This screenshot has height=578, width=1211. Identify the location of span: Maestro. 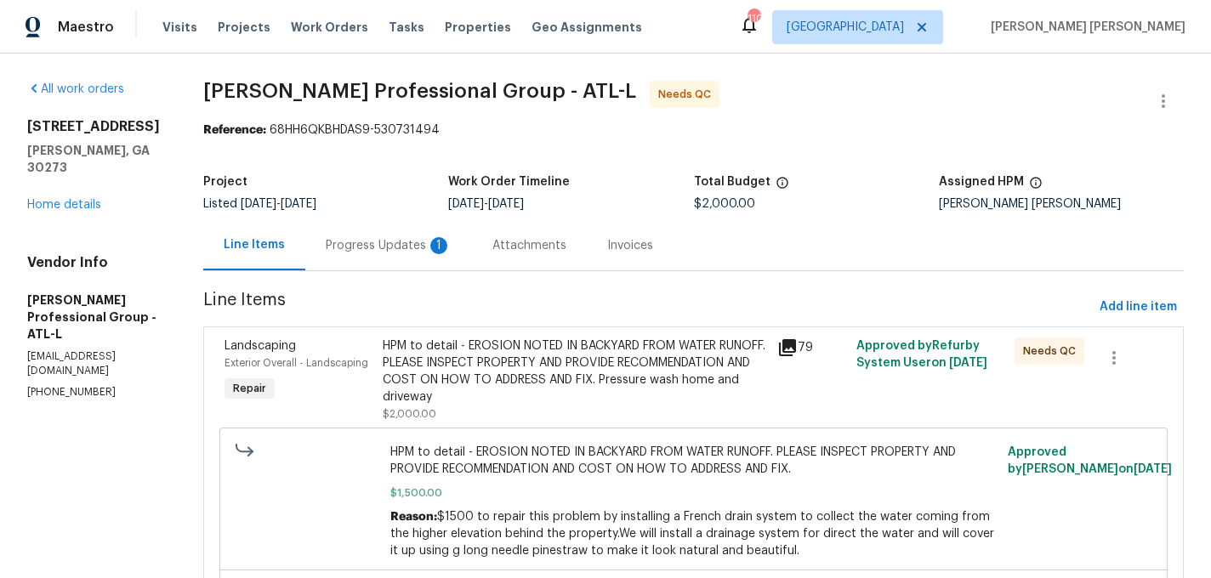
(86, 27).